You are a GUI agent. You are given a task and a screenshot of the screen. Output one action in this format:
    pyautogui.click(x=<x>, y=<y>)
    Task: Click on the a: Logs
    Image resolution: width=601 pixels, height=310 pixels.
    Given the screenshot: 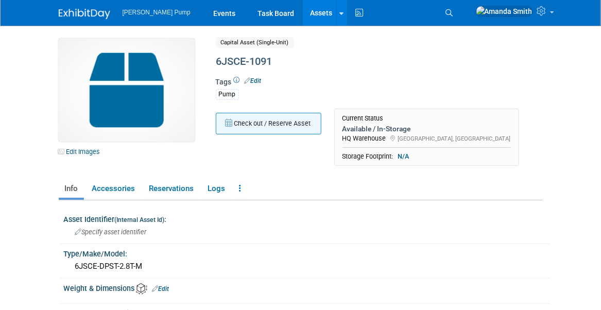 What is the action you would take?
    pyautogui.click(x=216, y=188)
    